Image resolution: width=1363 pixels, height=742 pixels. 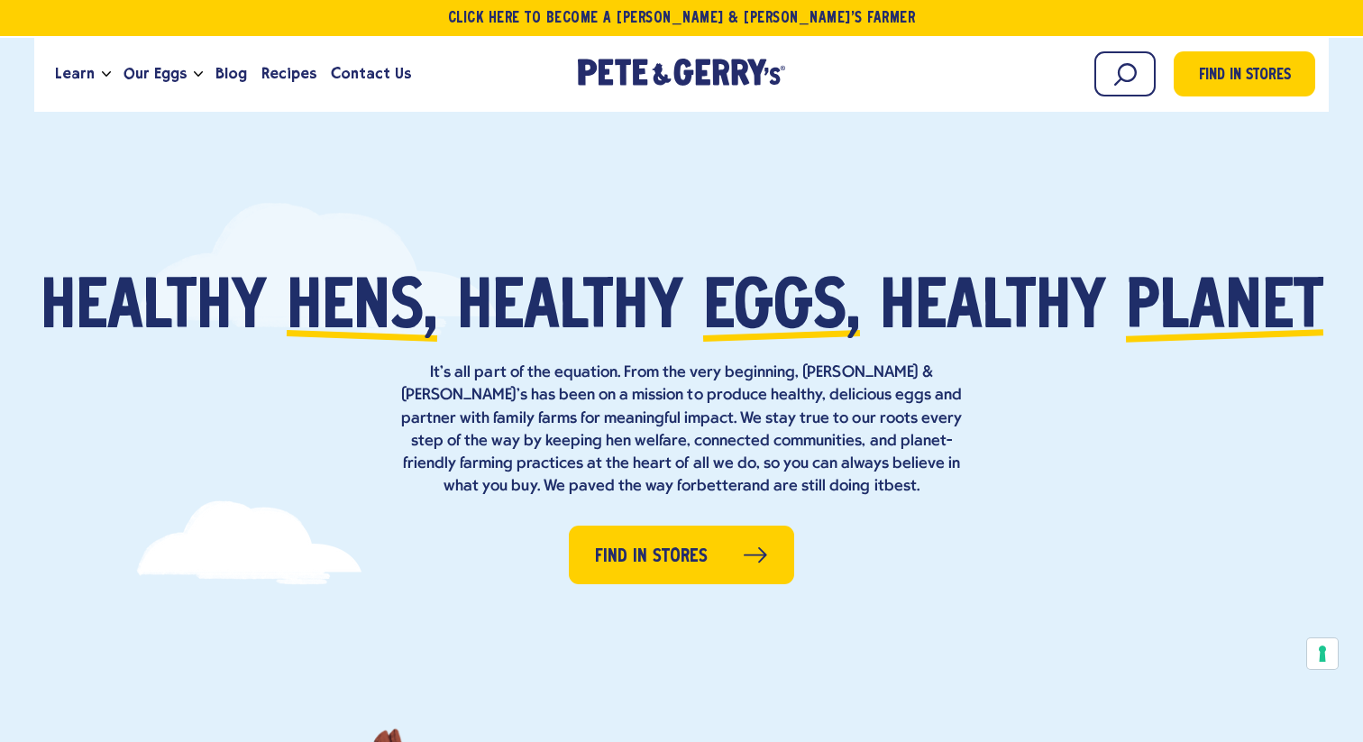 What do you see at coordinates (198, 74) in the screenshot?
I see `button: Open the dropdown menu for Our Eggs` at bounding box center [198, 74].